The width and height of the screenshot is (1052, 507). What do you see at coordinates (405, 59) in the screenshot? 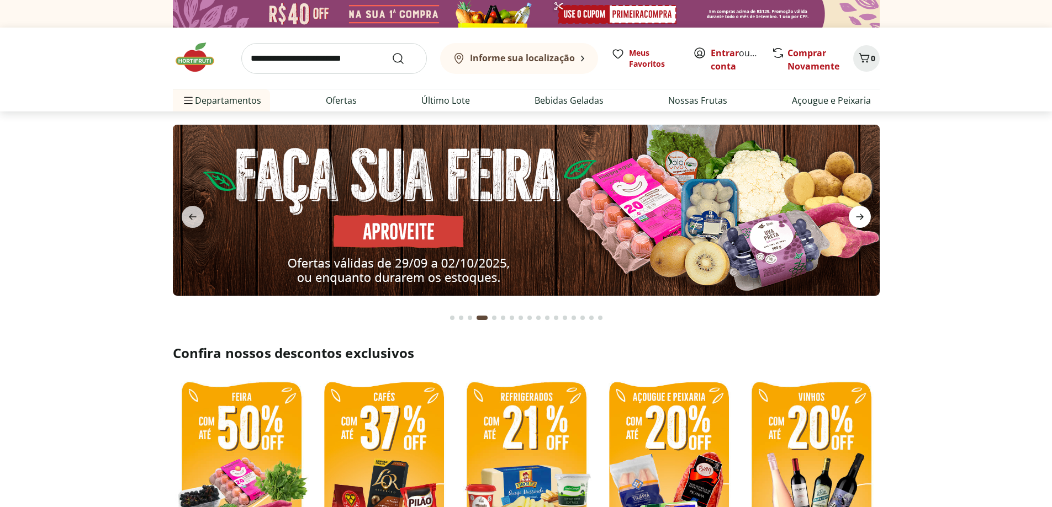
I see `button: Submit Search` at bounding box center [405, 59].